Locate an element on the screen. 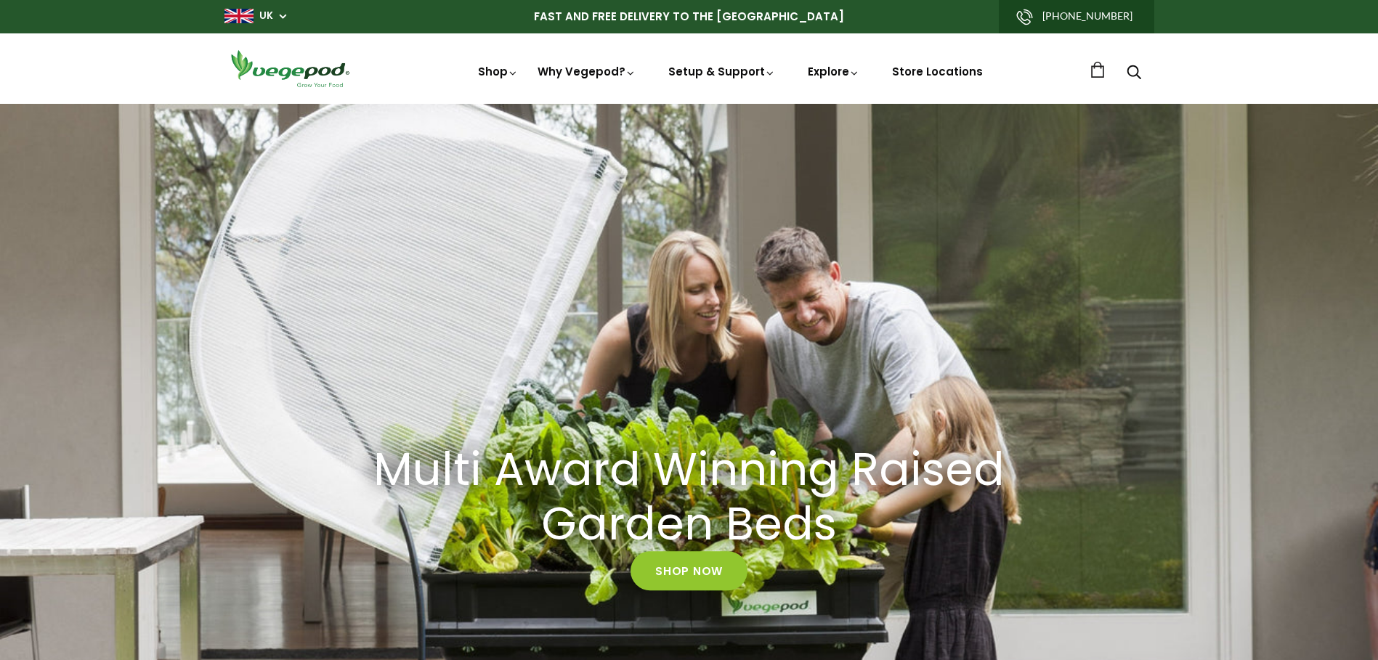 The width and height of the screenshot is (1378, 660). a: UK is located at coordinates (266, 16).